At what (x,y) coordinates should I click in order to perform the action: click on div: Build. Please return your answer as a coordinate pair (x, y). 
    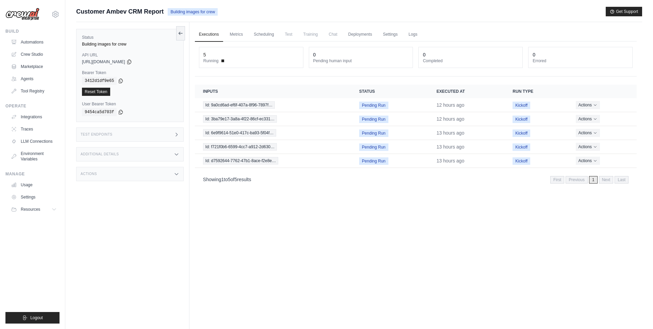
    Looking at the image, I should click on (32, 31).